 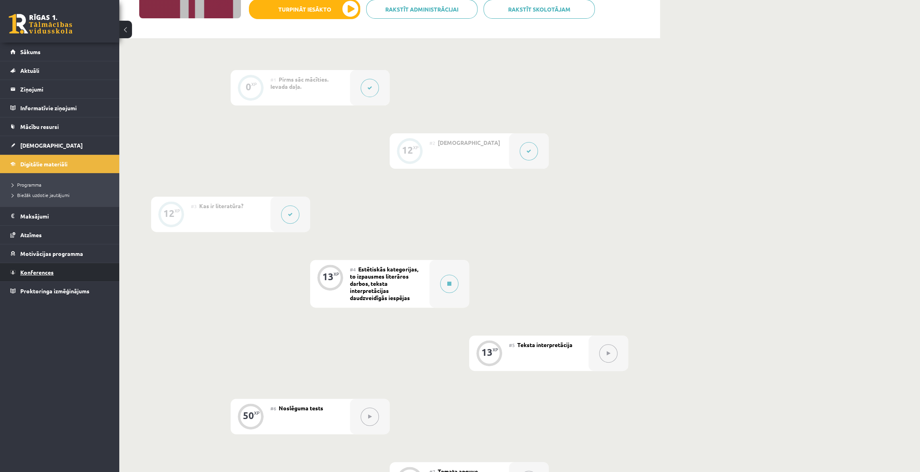 What do you see at coordinates (273, 80) in the screenshot?
I see `span: #1` at bounding box center [273, 80].